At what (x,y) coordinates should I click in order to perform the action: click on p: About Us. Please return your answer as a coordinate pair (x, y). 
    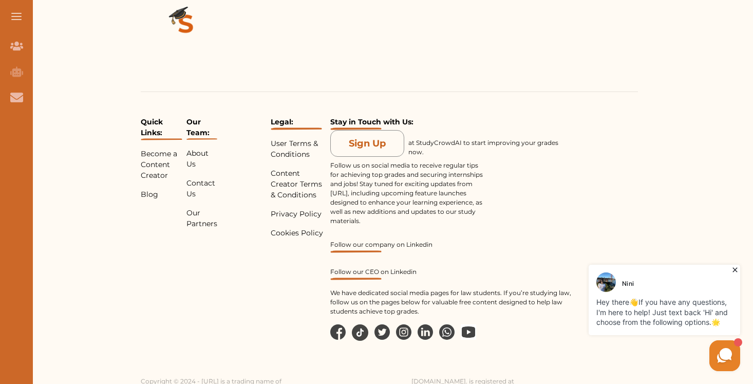
    Looking at the image, I should click on (202, 159).